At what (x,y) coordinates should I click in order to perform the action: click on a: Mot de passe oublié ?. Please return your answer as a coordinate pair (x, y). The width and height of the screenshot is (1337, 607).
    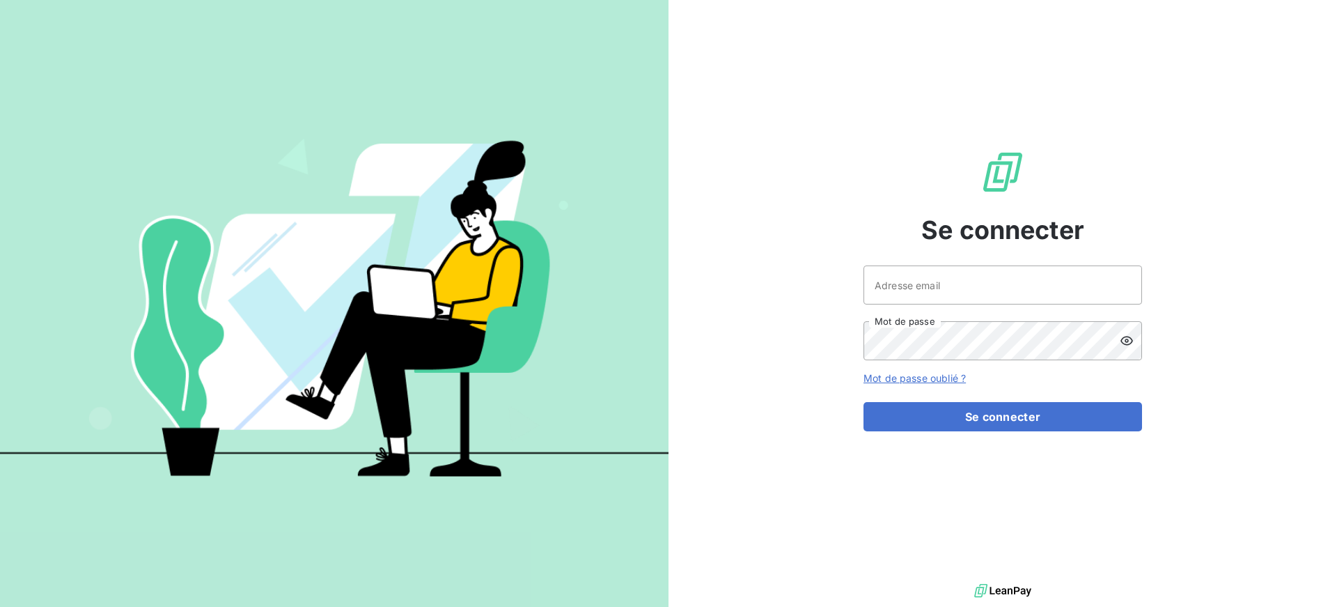
    Looking at the image, I should click on (914, 377).